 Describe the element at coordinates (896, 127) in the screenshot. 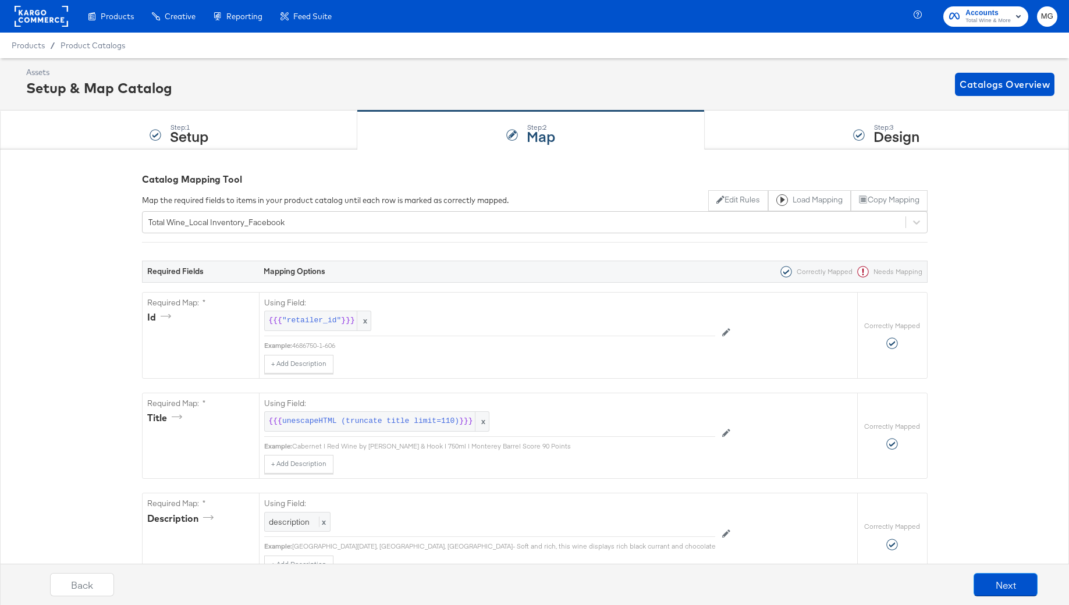

I see `div: Step: 3` at that location.